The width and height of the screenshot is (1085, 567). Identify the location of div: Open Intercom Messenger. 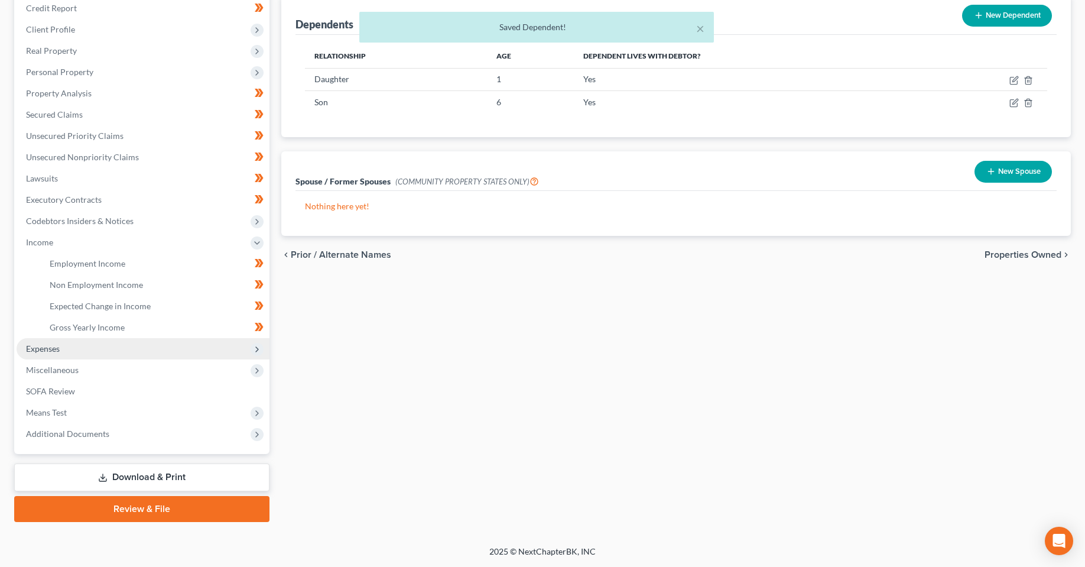
(1059, 541).